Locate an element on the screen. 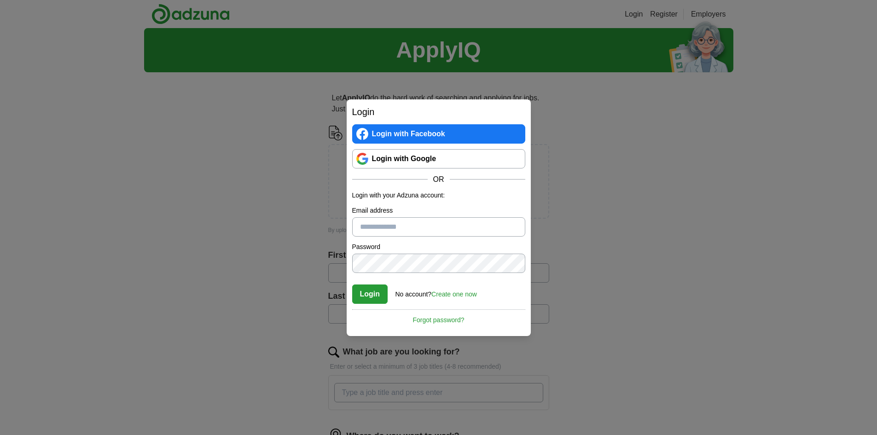  label: Email address is located at coordinates (439, 210).